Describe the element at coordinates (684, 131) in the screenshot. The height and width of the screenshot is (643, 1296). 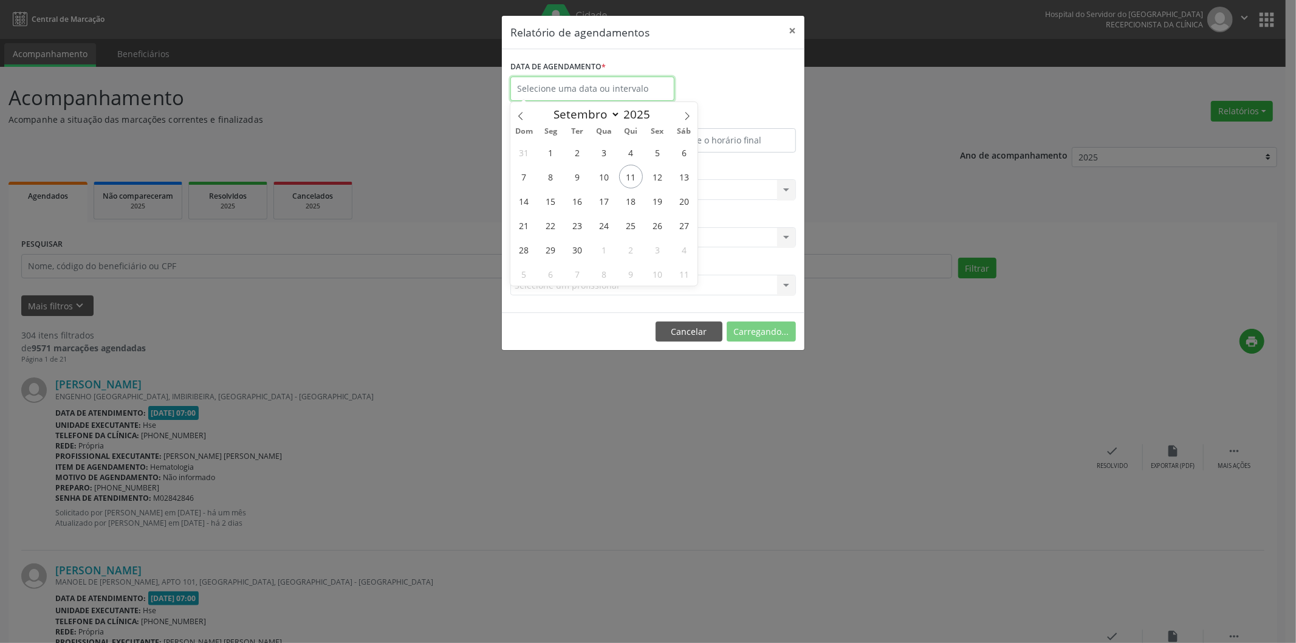
I see `span: Sáb` at that location.